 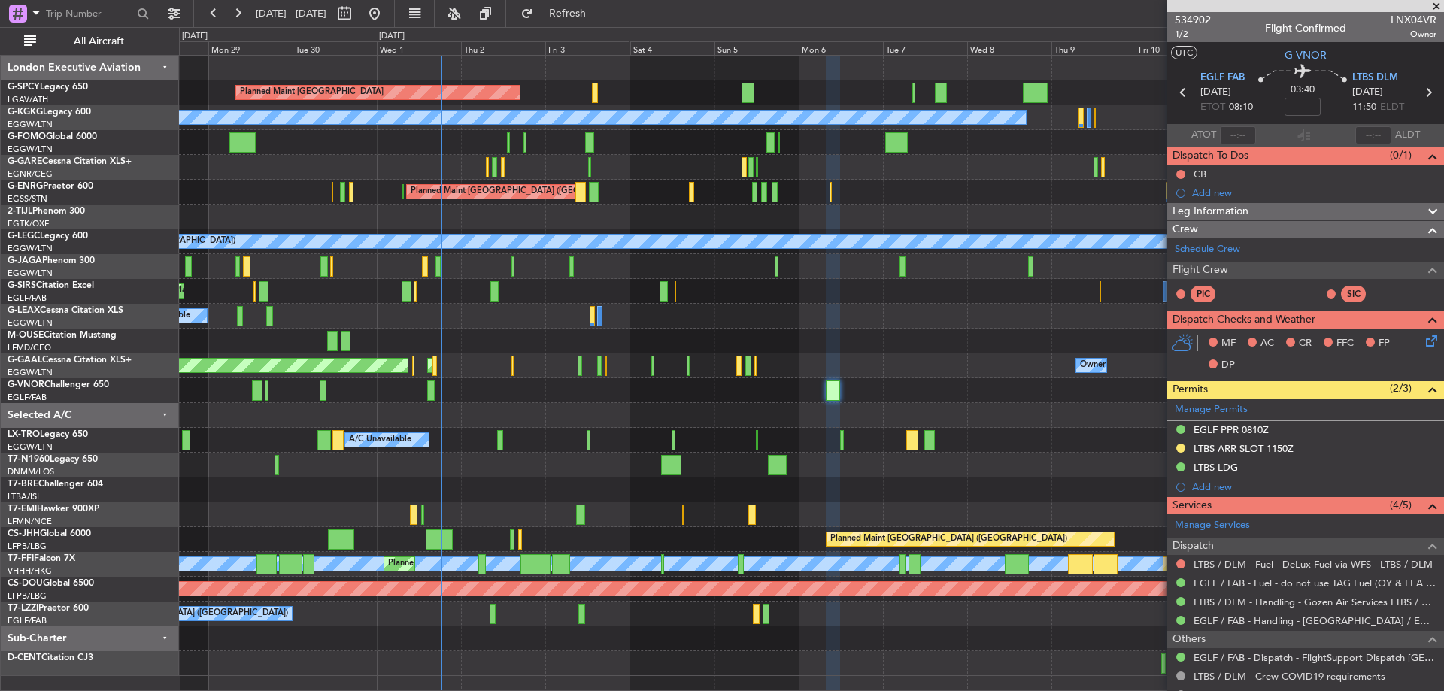 What do you see at coordinates (53, 459) in the screenshot?
I see `a: T7-N1960Legacy 650` at bounding box center [53, 459].